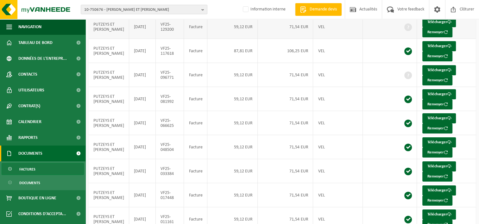 This screenshot has width=479, height=224. Describe the element at coordinates (28, 138) in the screenshot. I see `span: Rapports` at that location.